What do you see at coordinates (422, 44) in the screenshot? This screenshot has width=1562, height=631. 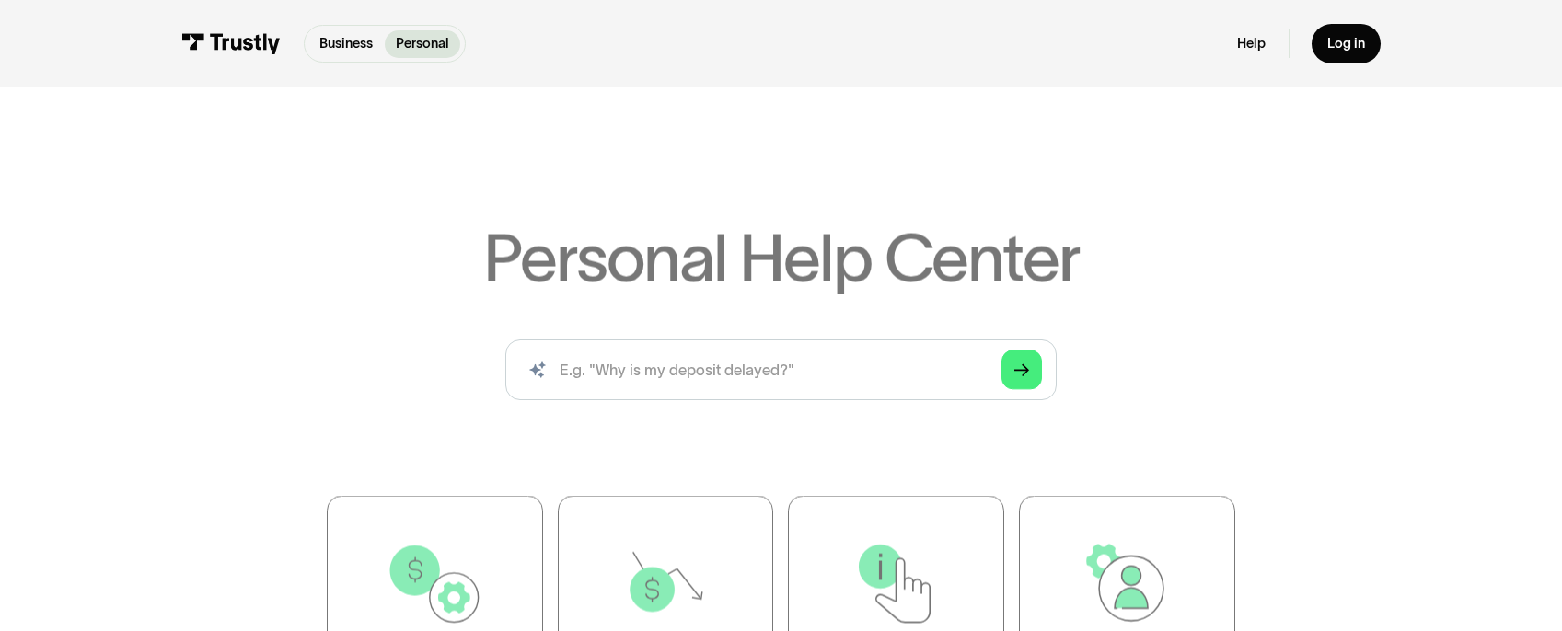 I see `a: Personal` at bounding box center [422, 44].